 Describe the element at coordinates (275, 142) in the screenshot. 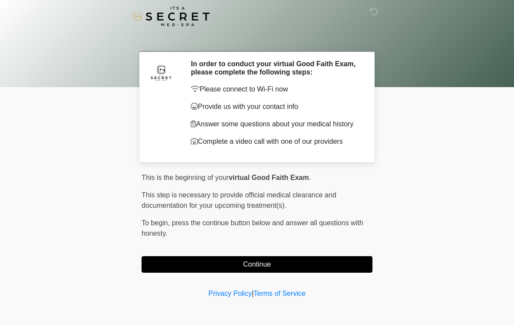

I see `p: Complete a video call with one of our providers` at that location.